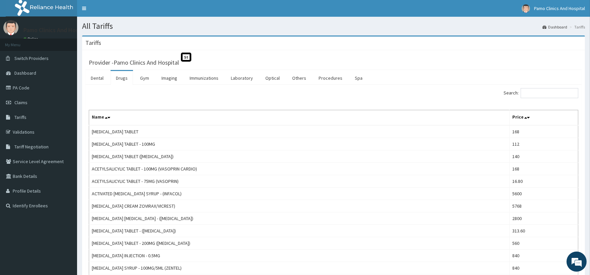  I want to click on a: Online, so click(31, 39).